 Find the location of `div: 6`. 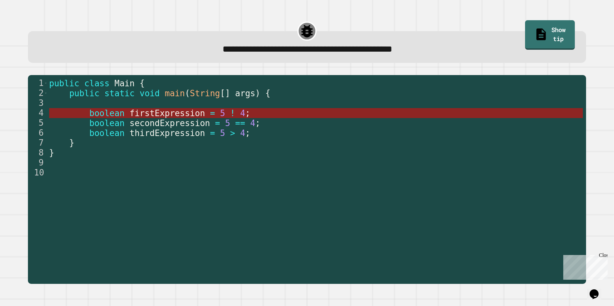

div: 6 is located at coordinates (38, 133).